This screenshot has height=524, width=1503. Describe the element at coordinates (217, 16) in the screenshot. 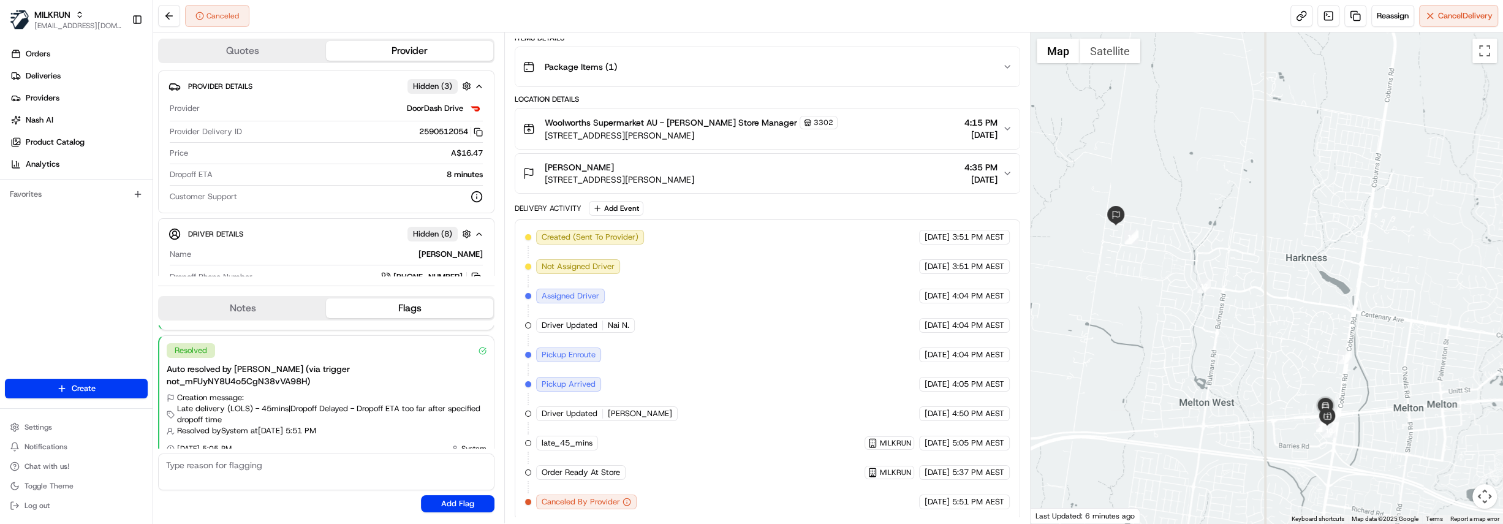

I see `div: Canceled` at that location.